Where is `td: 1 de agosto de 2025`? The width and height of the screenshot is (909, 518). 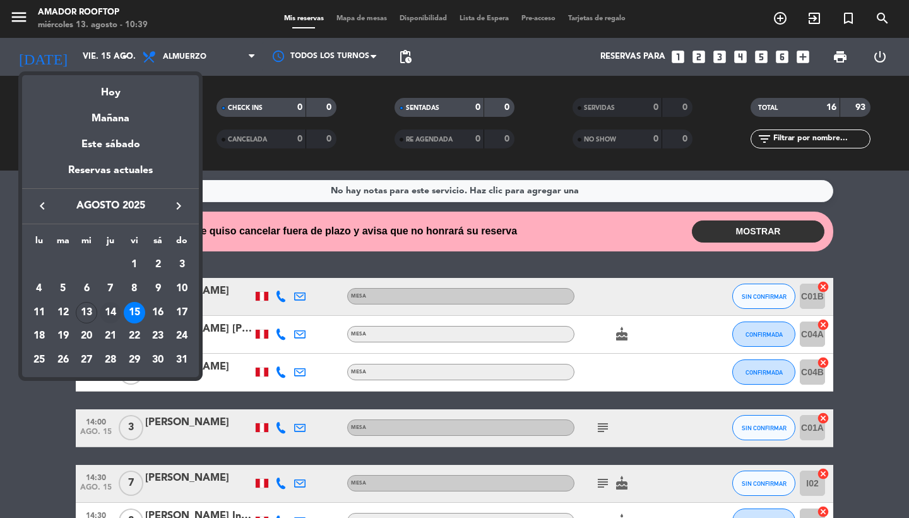
td: 1 de agosto de 2025 is located at coordinates (134, 264).